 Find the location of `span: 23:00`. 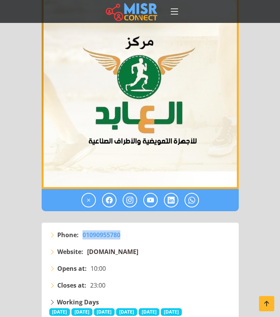

span: 23:00 is located at coordinates (98, 286).